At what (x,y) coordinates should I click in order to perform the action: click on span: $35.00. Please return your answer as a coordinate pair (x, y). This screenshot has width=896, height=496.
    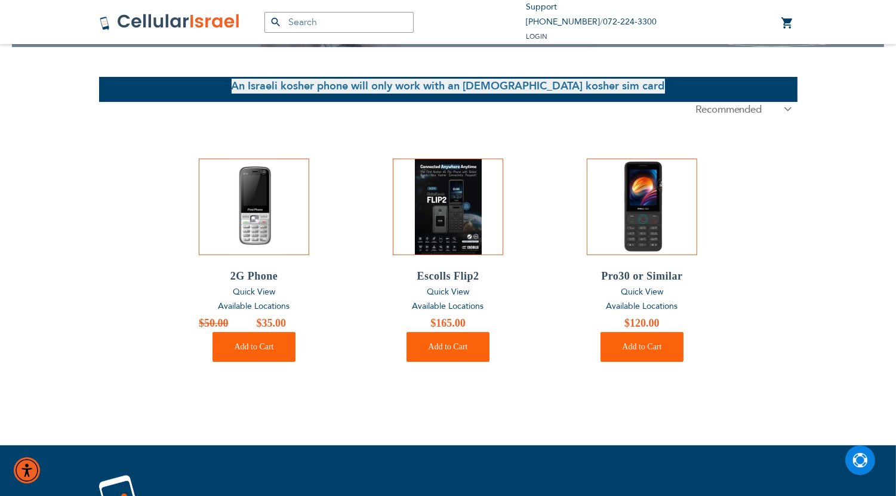
    Looking at the image, I should click on (271, 323).